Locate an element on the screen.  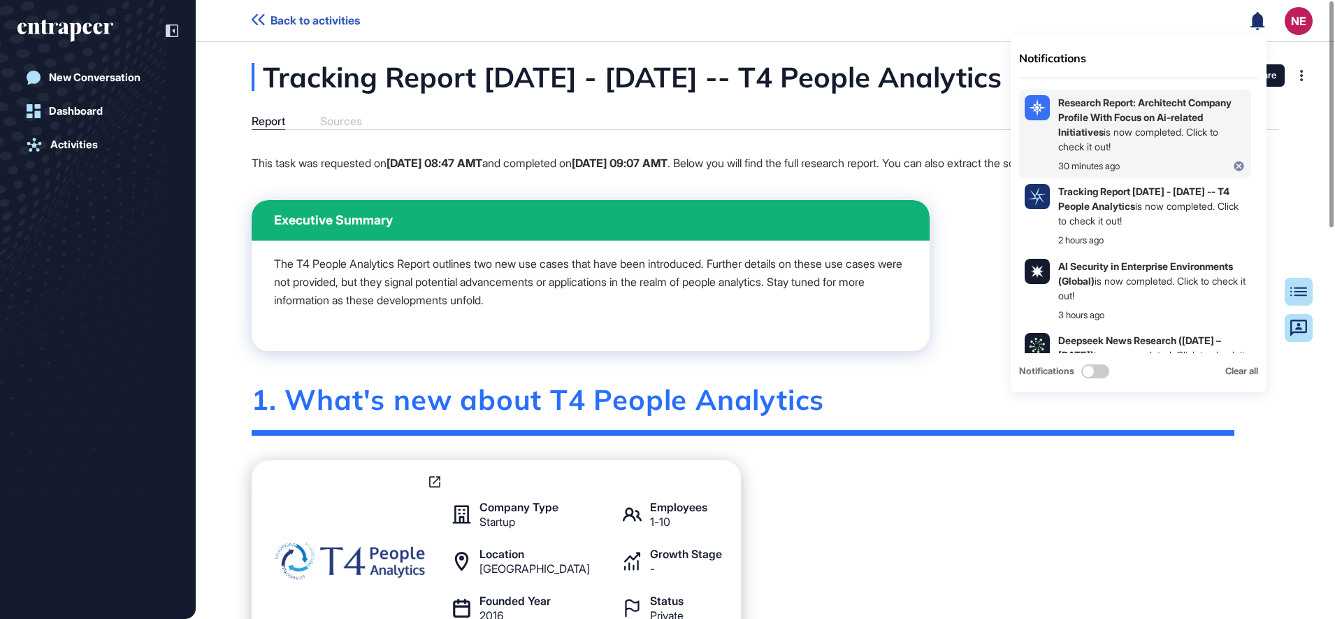
a: Dashboard is located at coordinates (98, 111).